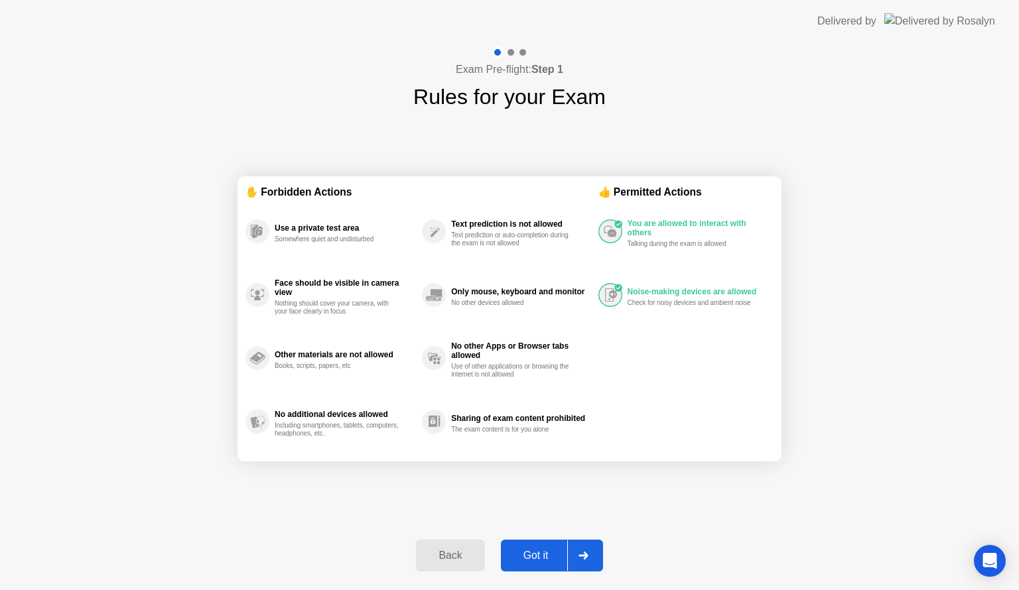  Describe the element at coordinates (521, 419) in the screenshot. I see `div: Sharing of exam content prohibited` at that location.